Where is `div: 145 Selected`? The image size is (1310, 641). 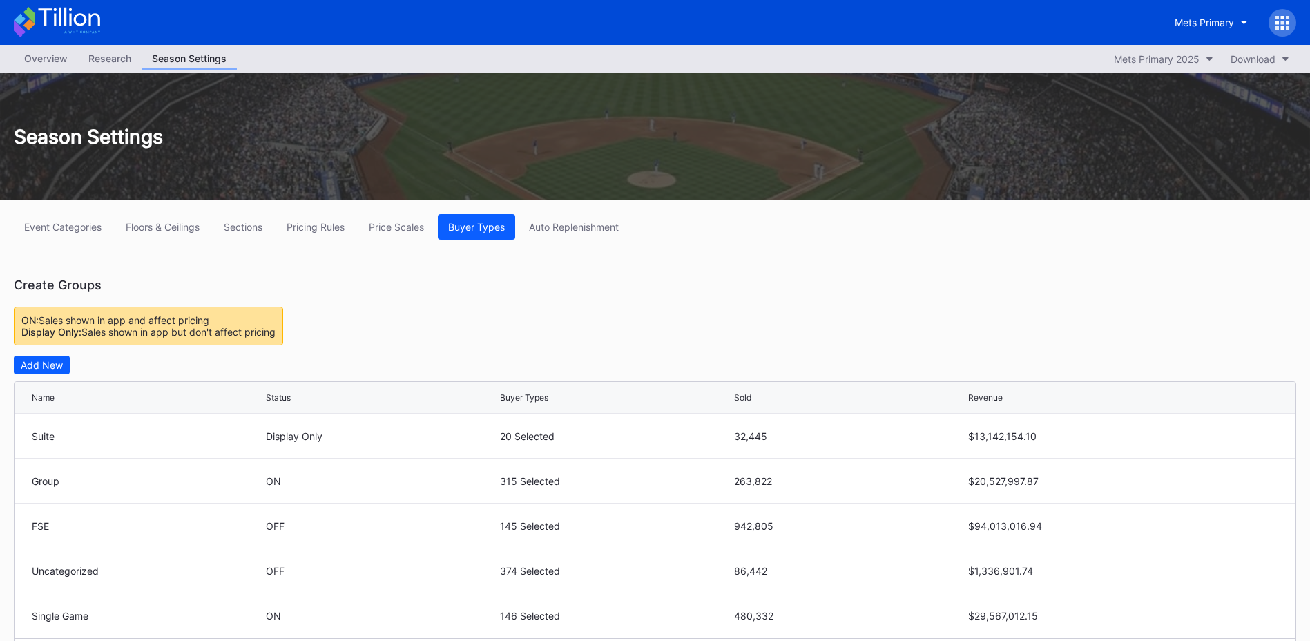 div: 145 Selected is located at coordinates (615, 526).